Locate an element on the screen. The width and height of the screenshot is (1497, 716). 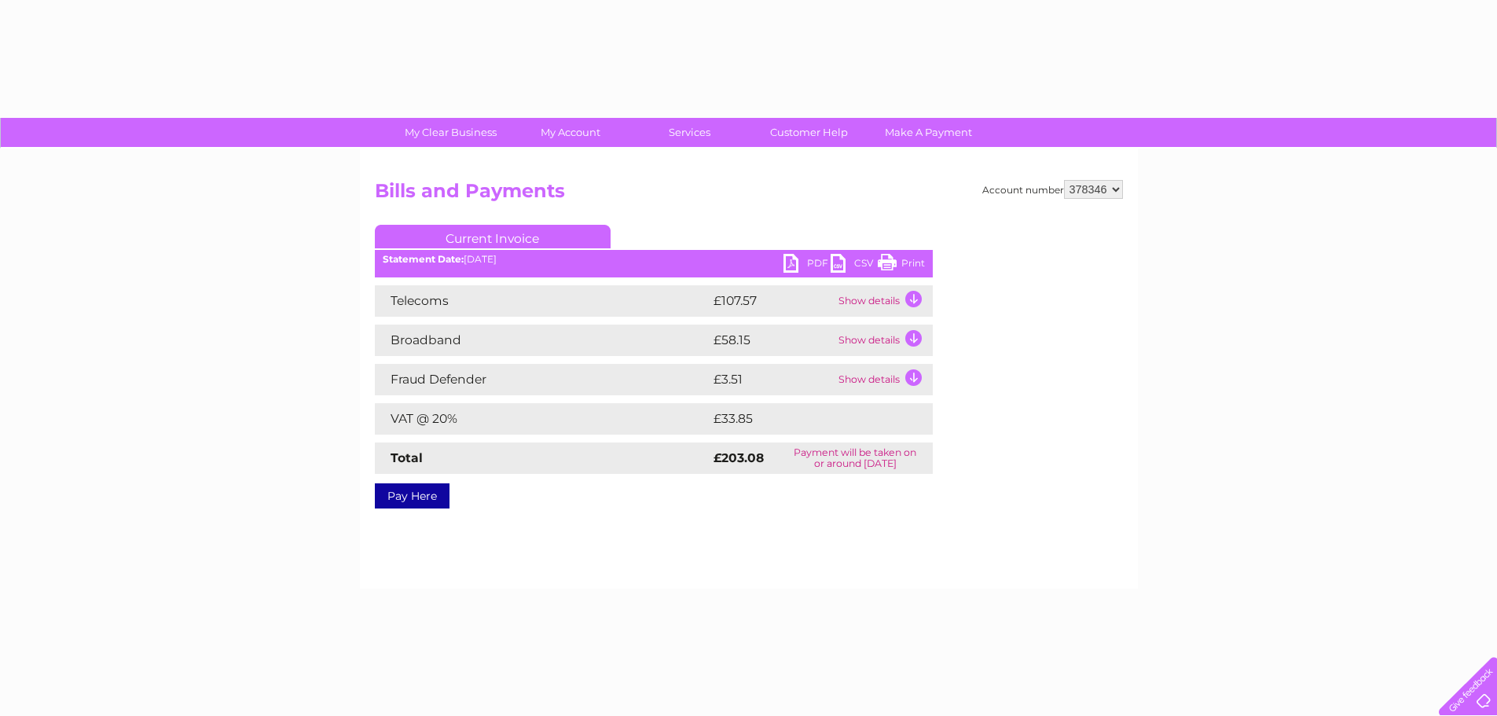
a: Print is located at coordinates (901, 265).